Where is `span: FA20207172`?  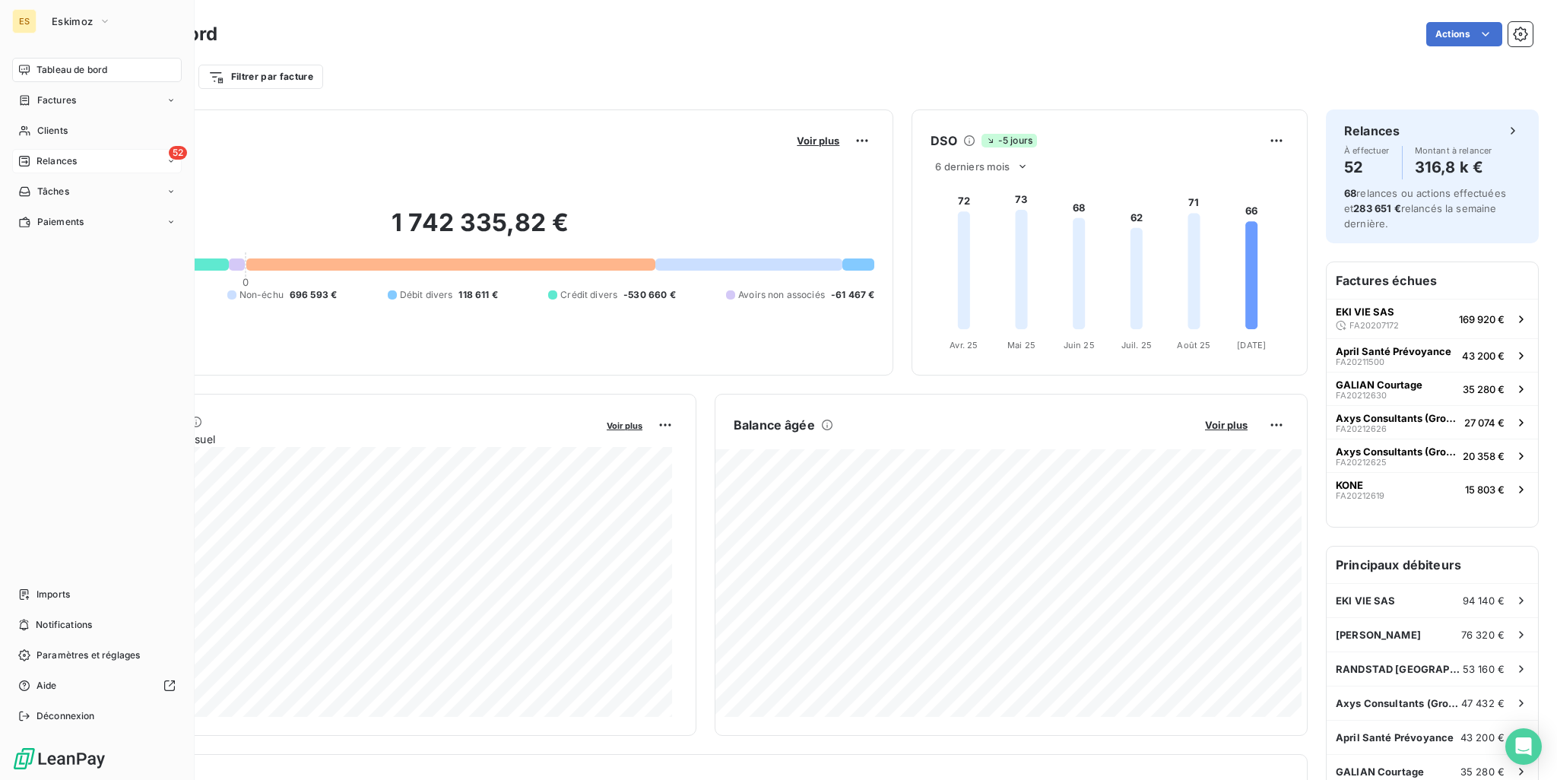
span: FA20207172 is located at coordinates (1374, 325).